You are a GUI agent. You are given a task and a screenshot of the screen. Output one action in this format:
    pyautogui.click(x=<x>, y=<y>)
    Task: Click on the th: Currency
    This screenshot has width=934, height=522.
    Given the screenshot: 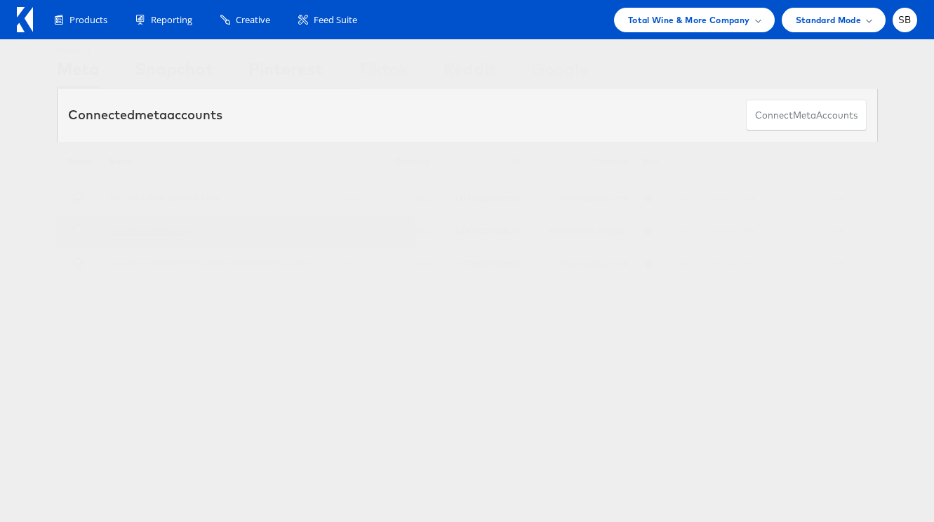 What is the action you would take?
    pyautogui.click(x=408, y=161)
    